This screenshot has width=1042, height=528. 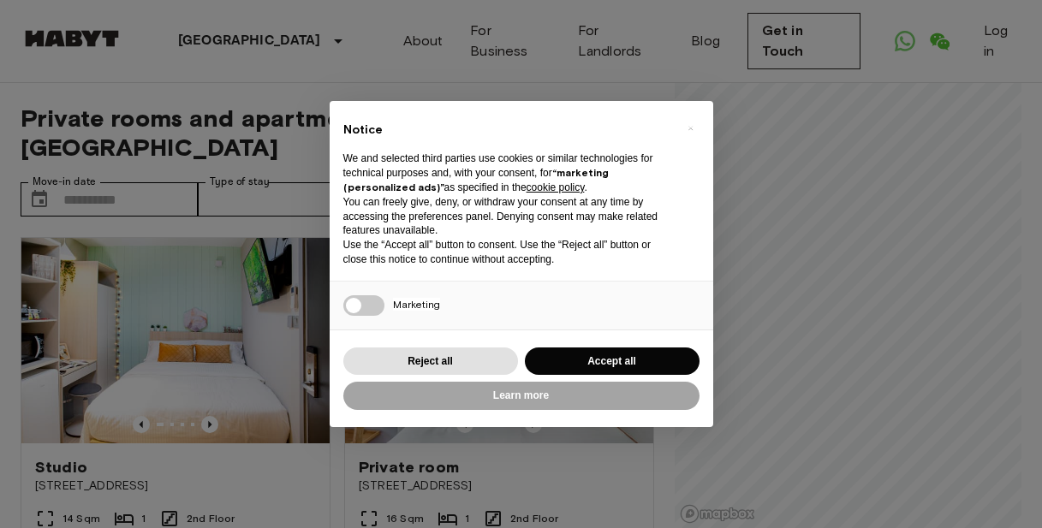 What do you see at coordinates (476, 180) in the screenshot?
I see `strong: “marketing (personalized ads)”` at bounding box center [476, 180].